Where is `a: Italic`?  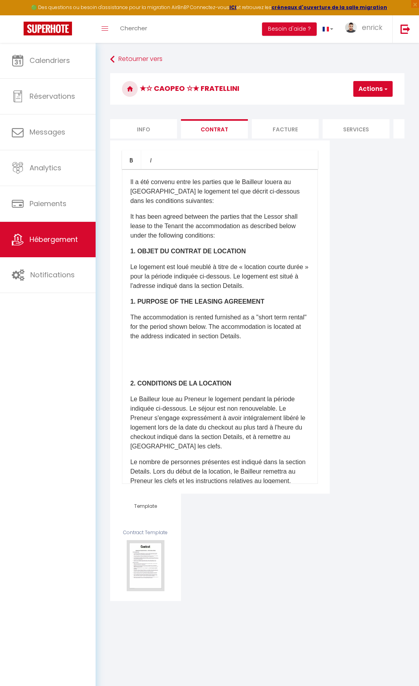 a: Italic is located at coordinates (151, 160).